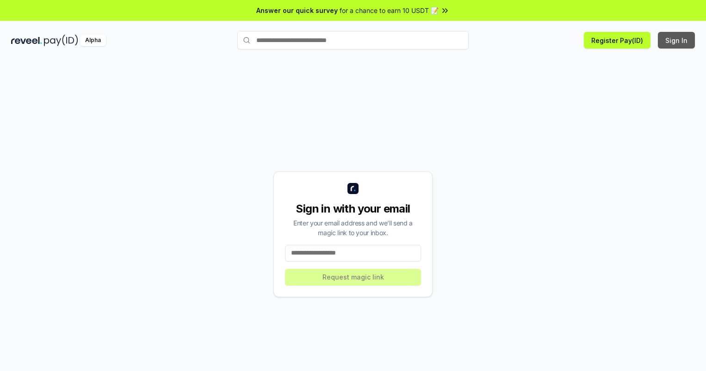  What do you see at coordinates (26, 40) in the screenshot?
I see `img: reveel_dark` at bounding box center [26, 40].